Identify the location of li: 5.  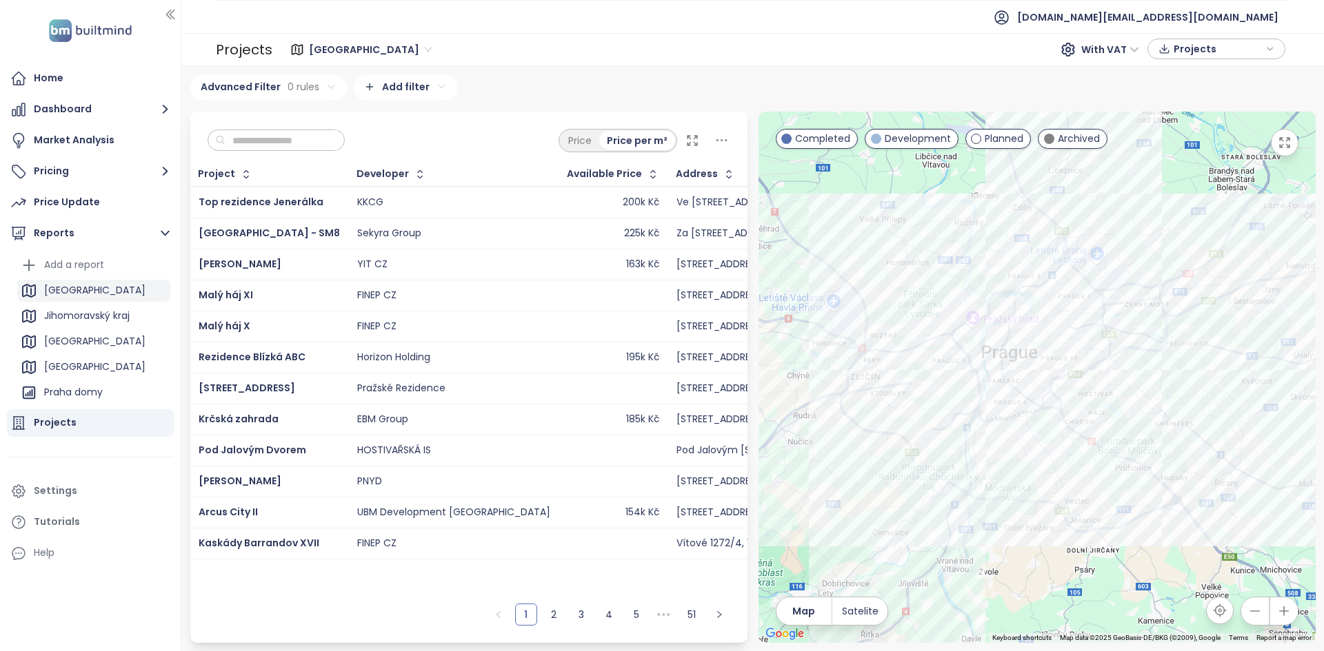
(636, 615).